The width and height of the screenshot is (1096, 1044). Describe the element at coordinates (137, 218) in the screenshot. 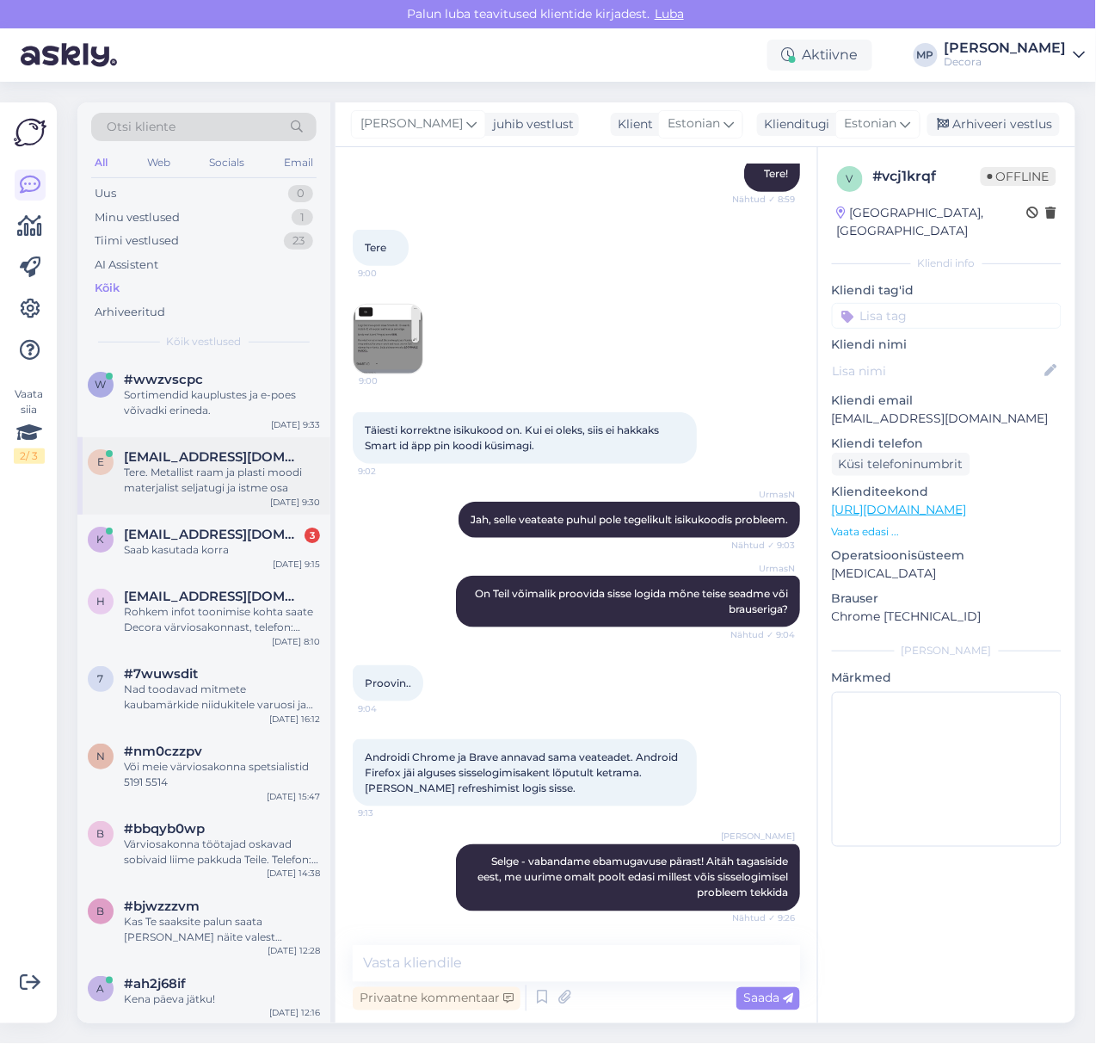

I see `div: Minu vestlused` at that location.